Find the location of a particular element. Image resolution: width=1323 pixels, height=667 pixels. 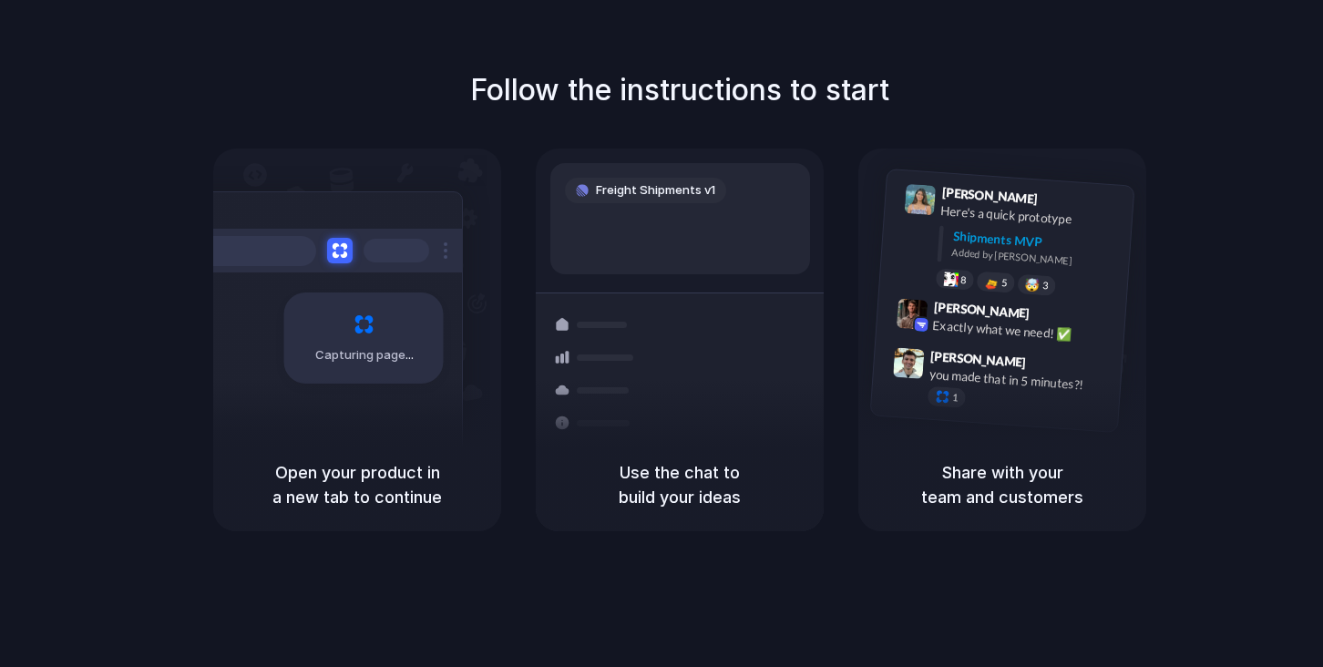

span: 9:47 AM is located at coordinates (1049, 366).